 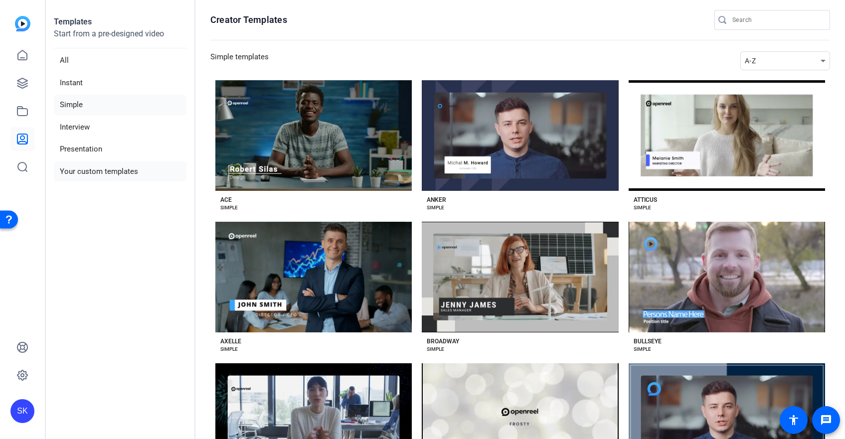 I want to click on li: Instant, so click(x=120, y=83).